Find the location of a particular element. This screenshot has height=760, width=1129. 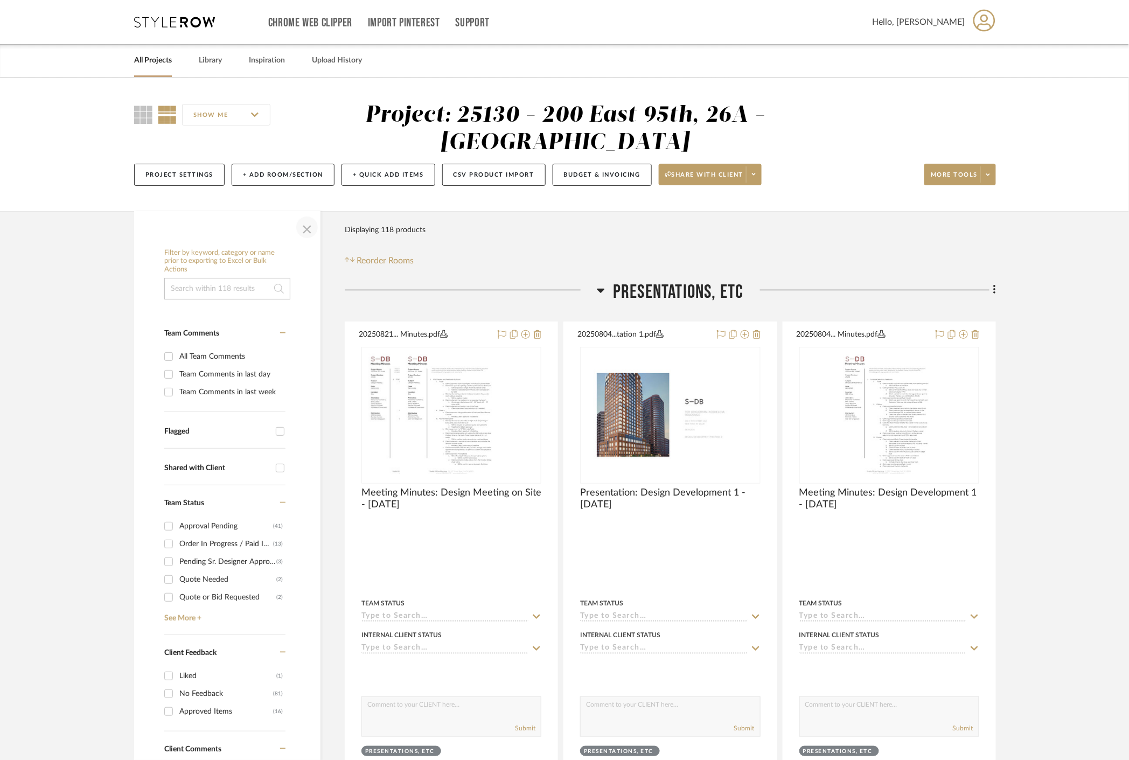

div: Displaying 118 products is located at coordinates (385, 230).